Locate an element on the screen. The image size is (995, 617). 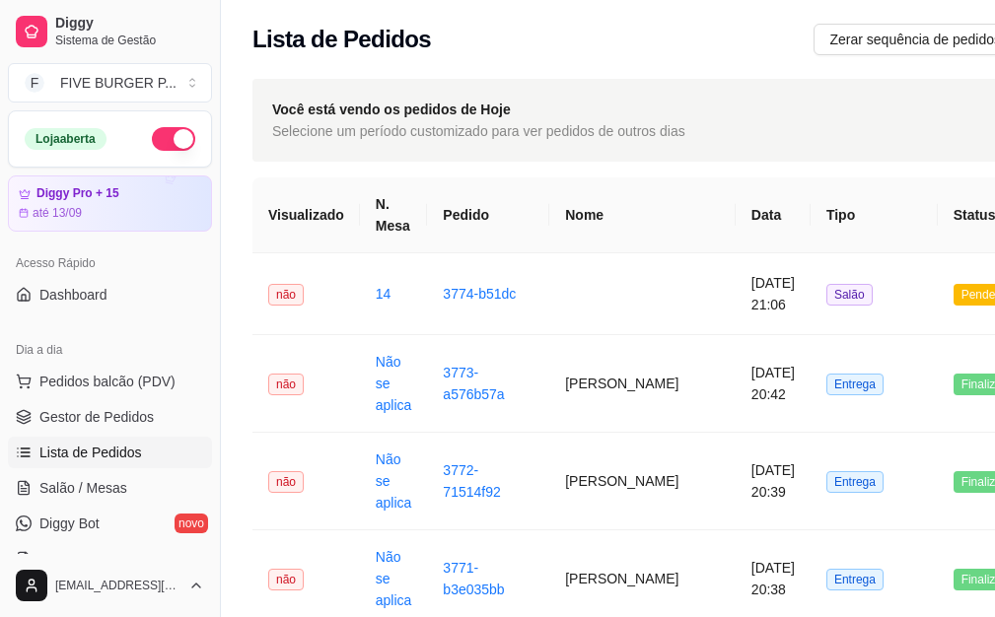
button: Select a team is located at coordinates (109, 83).